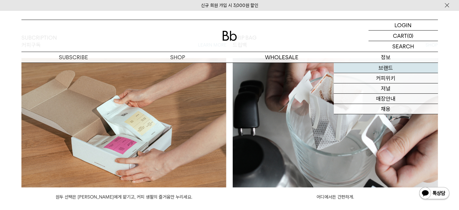 The height and width of the screenshot is (210, 459). I want to click on img: 커피 정기구매, so click(124, 122).